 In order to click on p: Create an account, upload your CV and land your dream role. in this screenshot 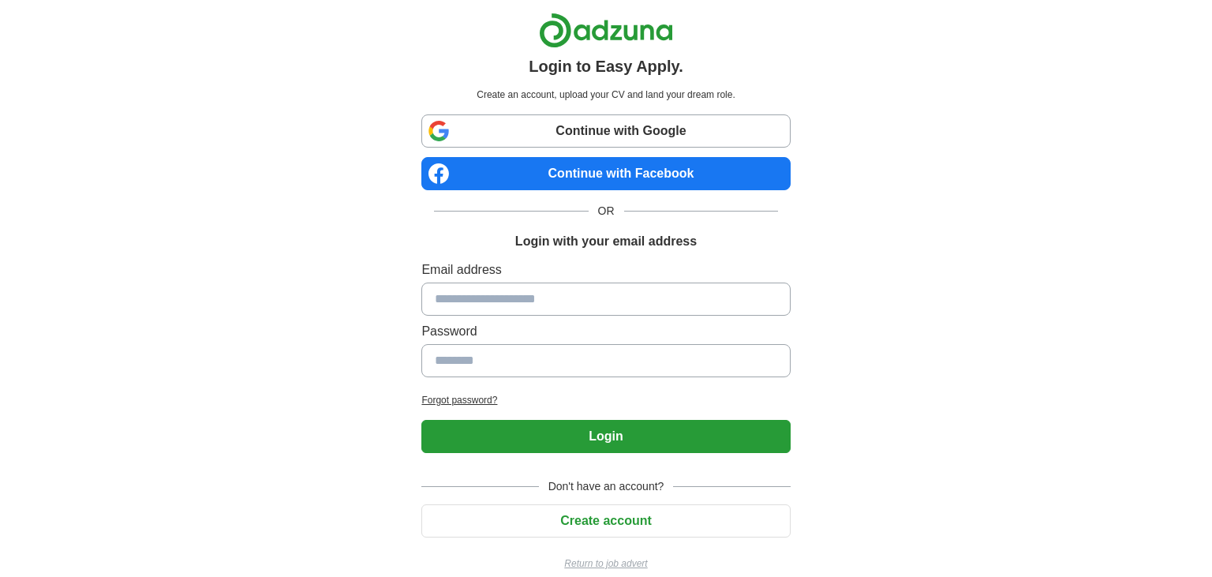, I will do `click(605, 95)`.